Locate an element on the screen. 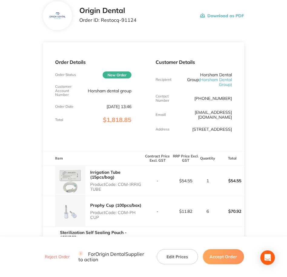  img: YzF0MTI4NA is located at coordinates (58, 16).